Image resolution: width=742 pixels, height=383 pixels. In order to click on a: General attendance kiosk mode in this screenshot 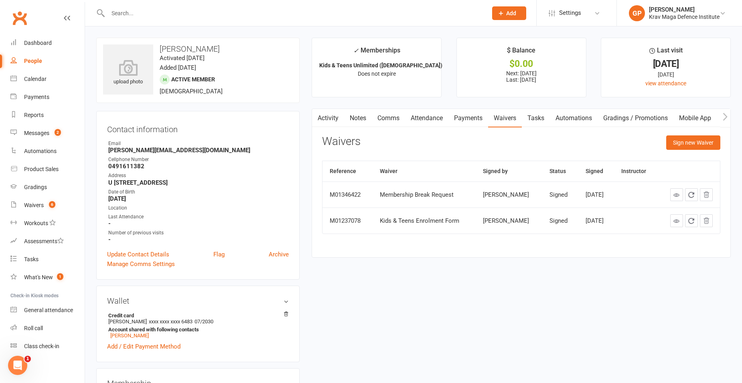, I will do `click(47, 310)`.